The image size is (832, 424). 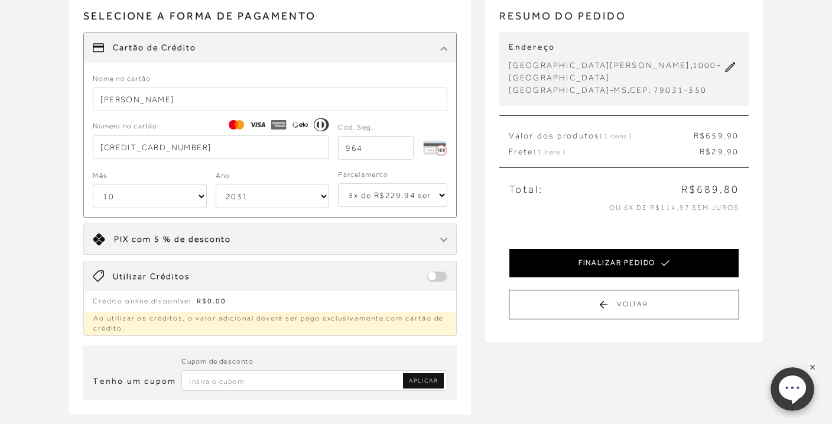 I want to click on h2: RESUMO DO PEDIDO, so click(x=623, y=20).